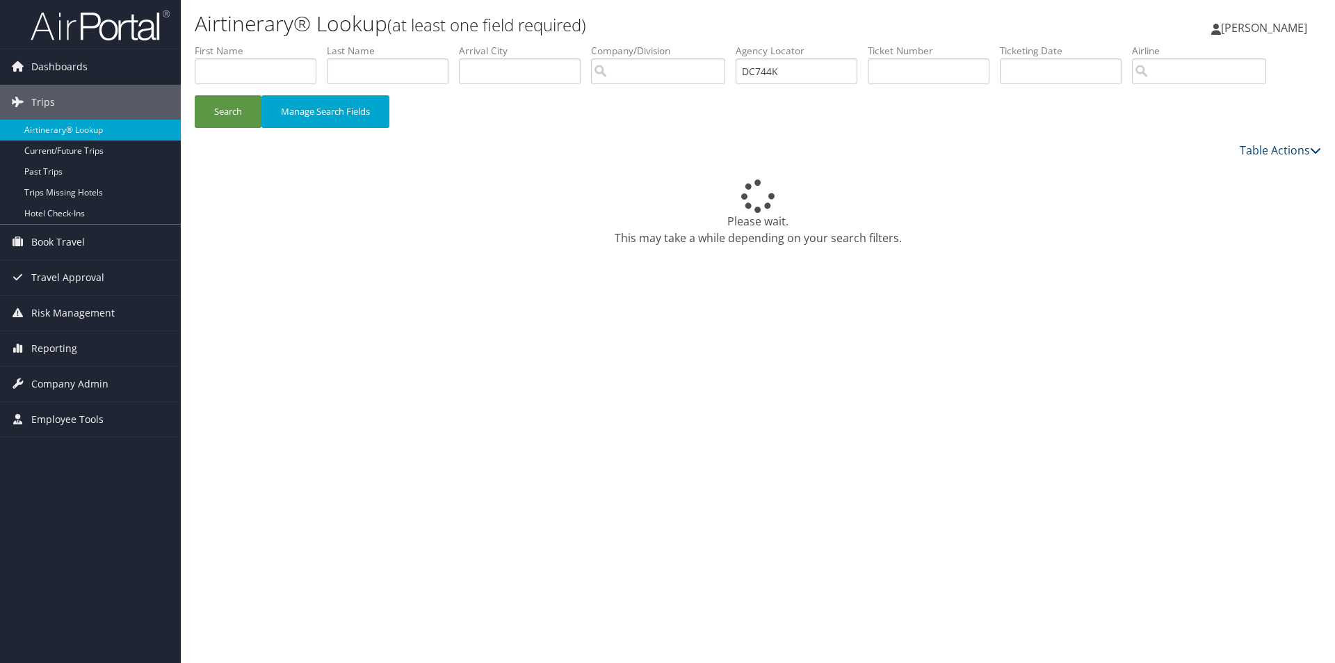  Describe the element at coordinates (59, 67) in the screenshot. I see `span: Dashboards` at that location.